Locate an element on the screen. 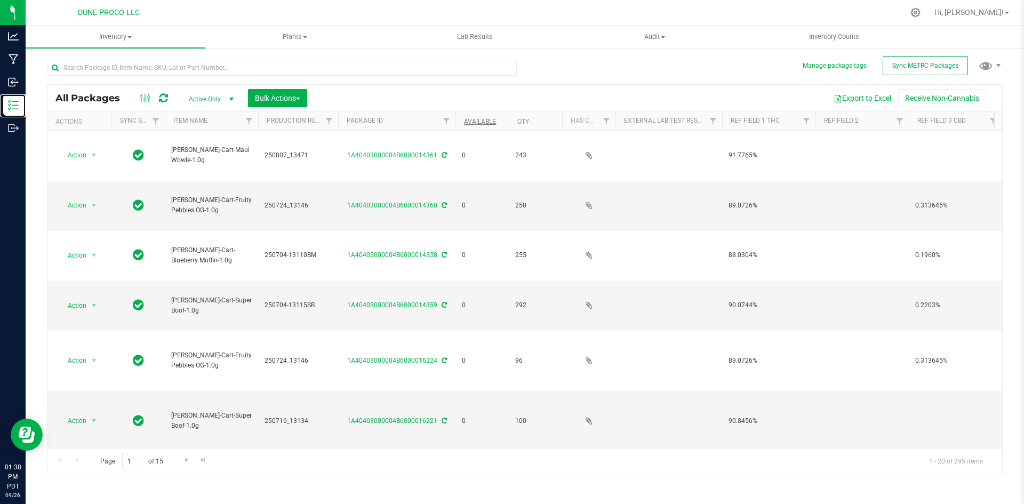 Image resolution: width=1024 pixels, height=504 pixels. a: 1A40403000004B6000016221 is located at coordinates (392, 421).